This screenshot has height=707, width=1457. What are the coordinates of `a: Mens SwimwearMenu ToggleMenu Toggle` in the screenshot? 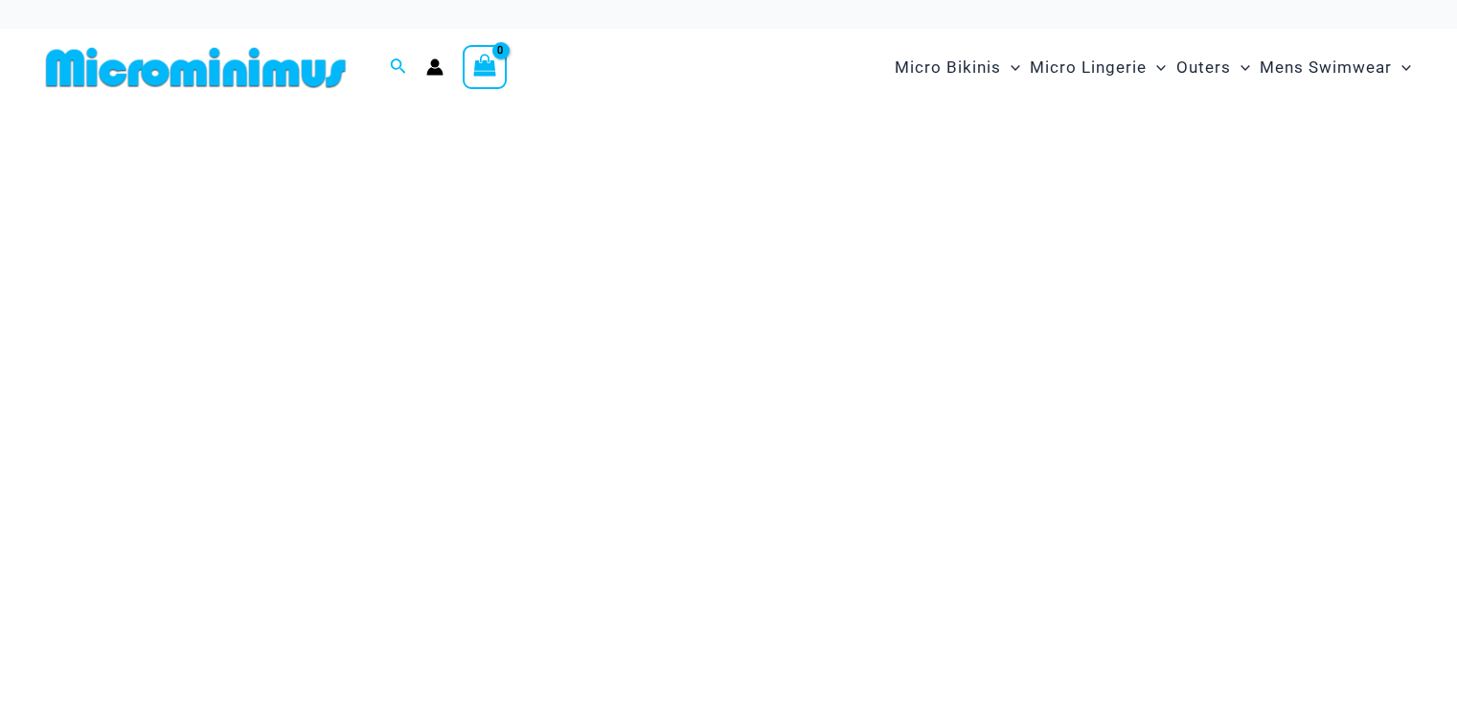 It's located at (1335, 67).